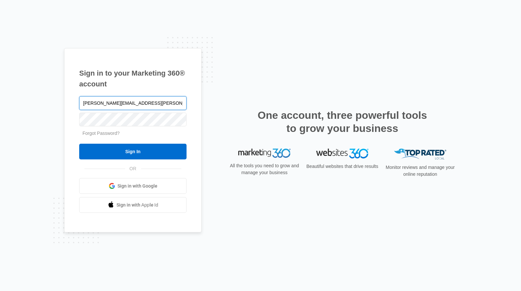 The height and width of the screenshot is (291, 521). I want to click on input: Email, so click(133, 103).